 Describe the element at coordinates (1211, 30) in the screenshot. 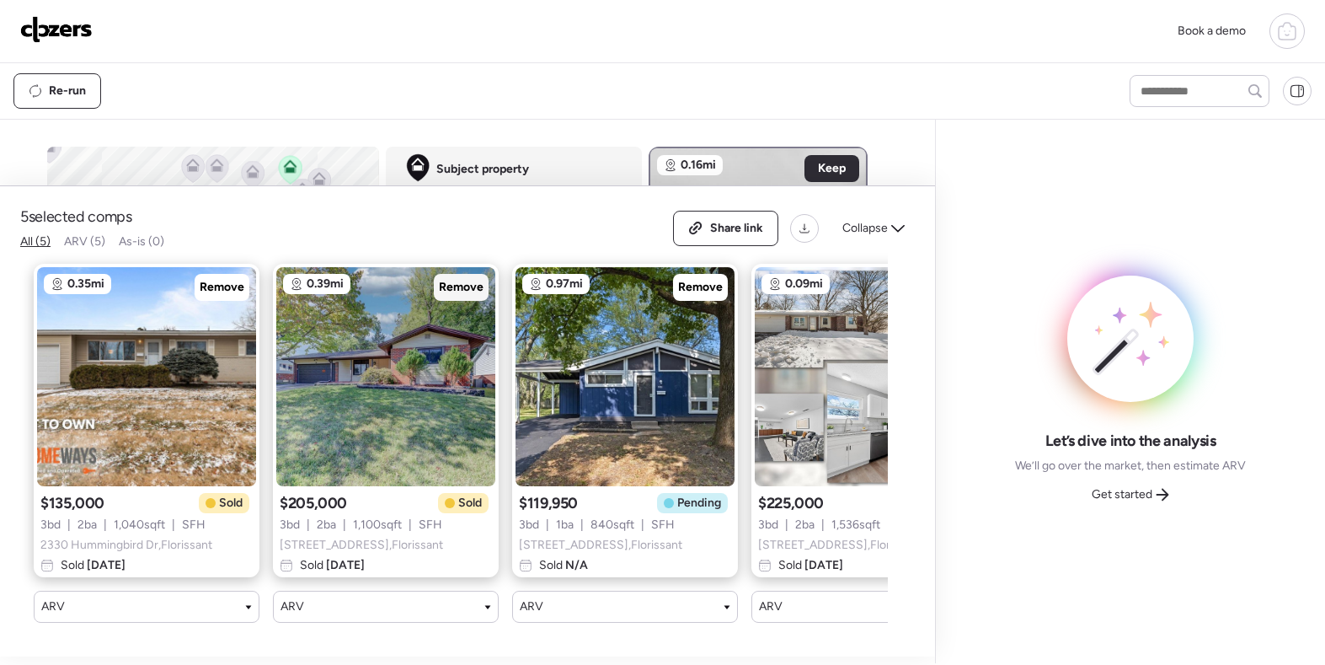

I see `span: Book a demo` at that location.